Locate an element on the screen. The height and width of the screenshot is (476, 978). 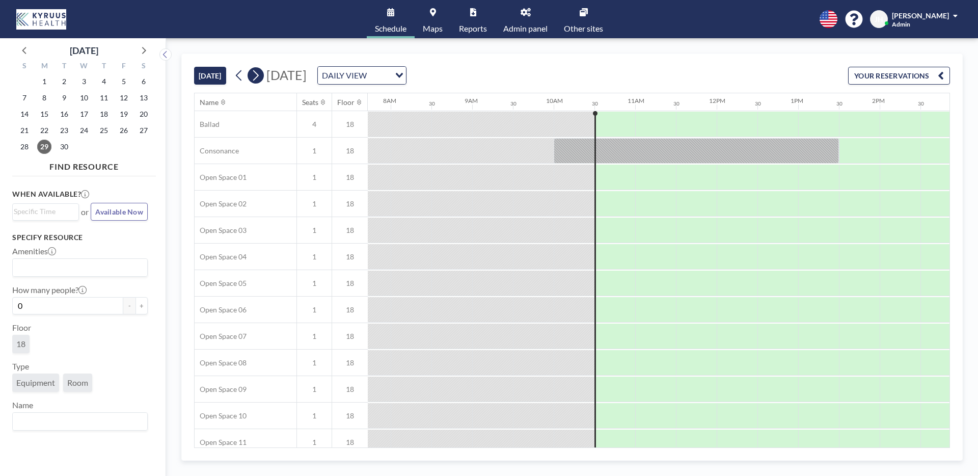
span: Open Space 03 is located at coordinates (221, 230).